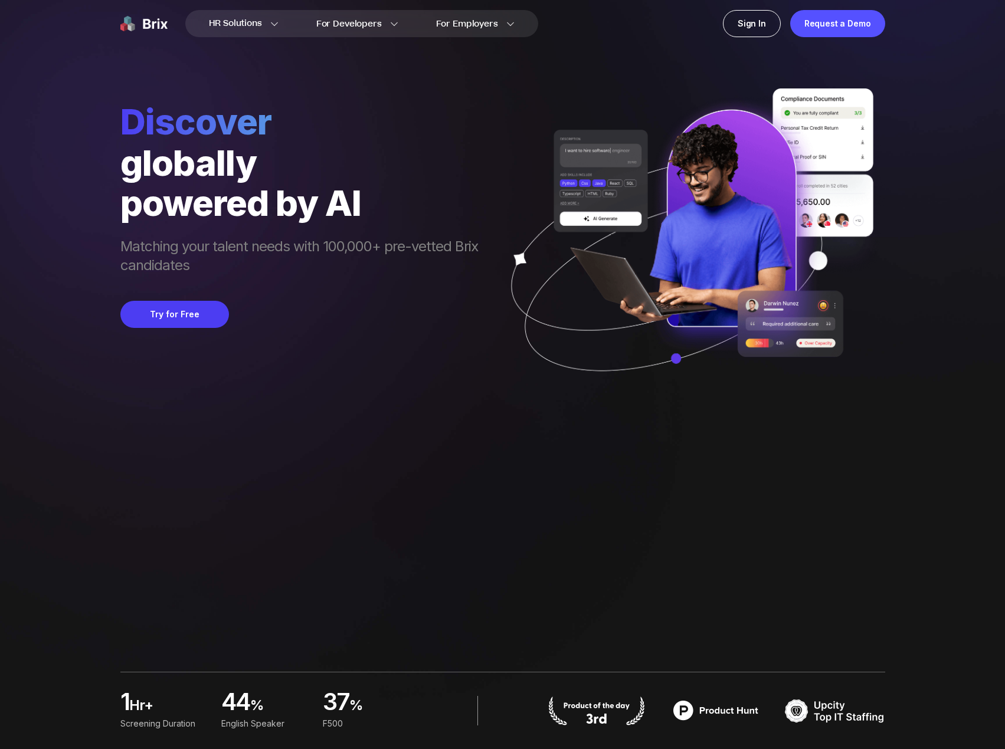 The height and width of the screenshot is (749, 1005). Describe the element at coordinates (175, 314) in the screenshot. I see `button: Try for Free` at that location.